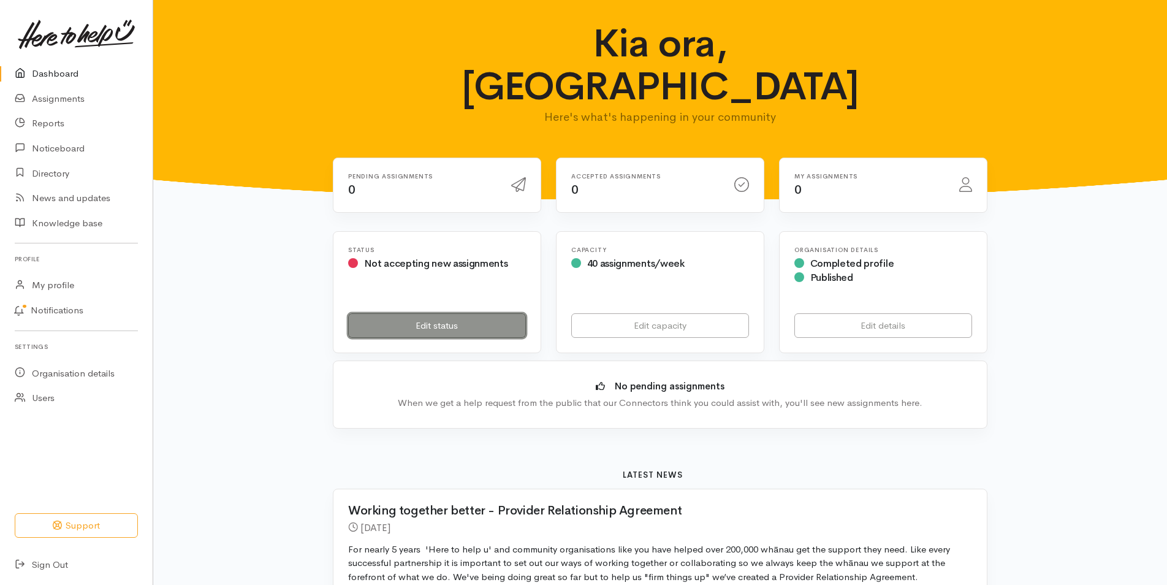 This screenshot has height=585, width=1167. What do you see at coordinates (852, 263) in the screenshot?
I see `span: Completed profile` at bounding box center [852, 263].